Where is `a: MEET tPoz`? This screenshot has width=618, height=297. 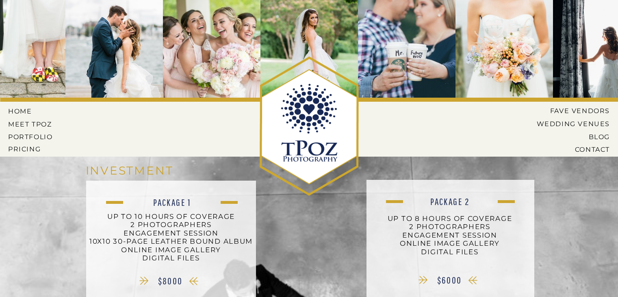
a: MEET tPoz is located at coordinates (30, 124).